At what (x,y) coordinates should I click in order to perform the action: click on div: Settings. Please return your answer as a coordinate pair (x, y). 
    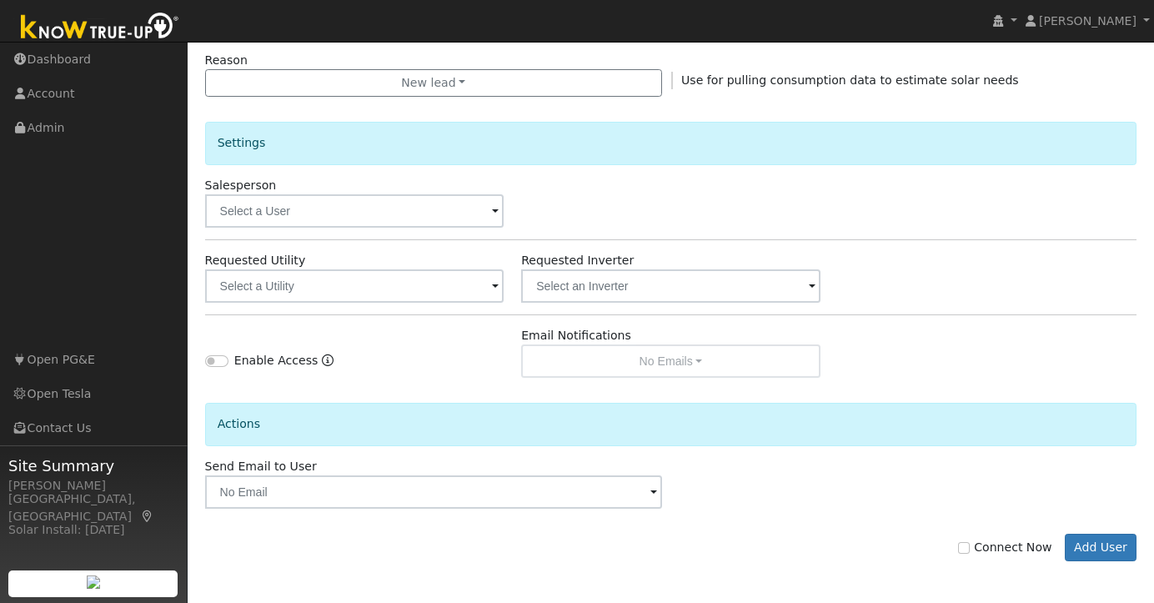
    Looking at the image, I should click on (671, 143).